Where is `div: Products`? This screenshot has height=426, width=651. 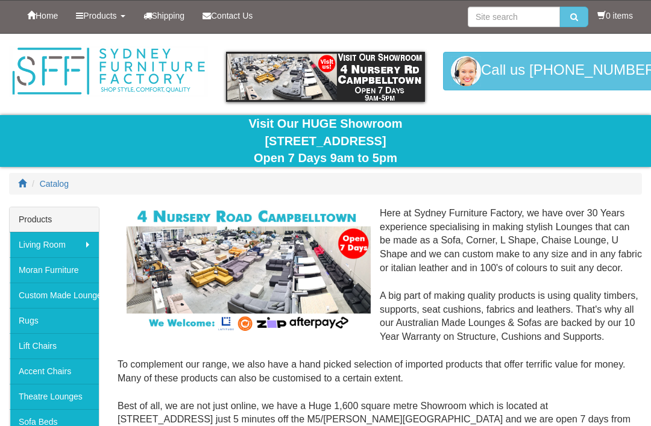 div: Products is located at coordinates (54, 219).